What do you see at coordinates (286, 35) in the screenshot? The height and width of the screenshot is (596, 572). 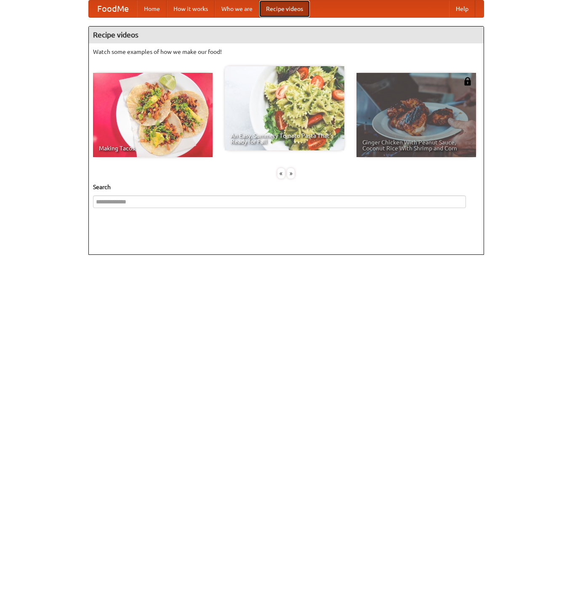 I see `h4: Recipe videos` at bounding box center [286, 35].